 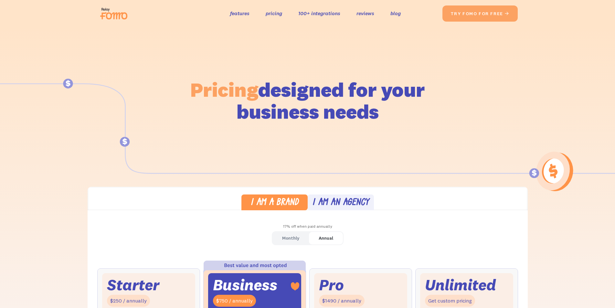 What do you see at coordinates (395, 13) in the screenshot?
I see `a: blog` at bounding box center [395, 13].